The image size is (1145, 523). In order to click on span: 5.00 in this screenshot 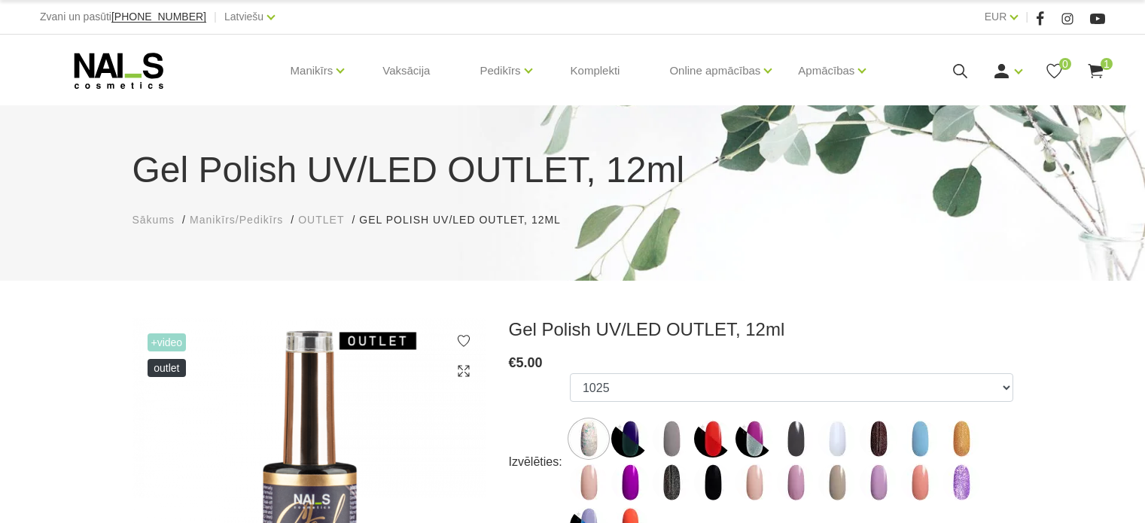, I will do `click(529, 363)`.